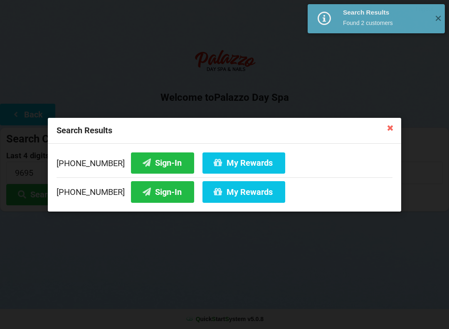  Describe the element at coordinates (386, 23) in the screenshot. I see `div: Found 2 customers` at that location.